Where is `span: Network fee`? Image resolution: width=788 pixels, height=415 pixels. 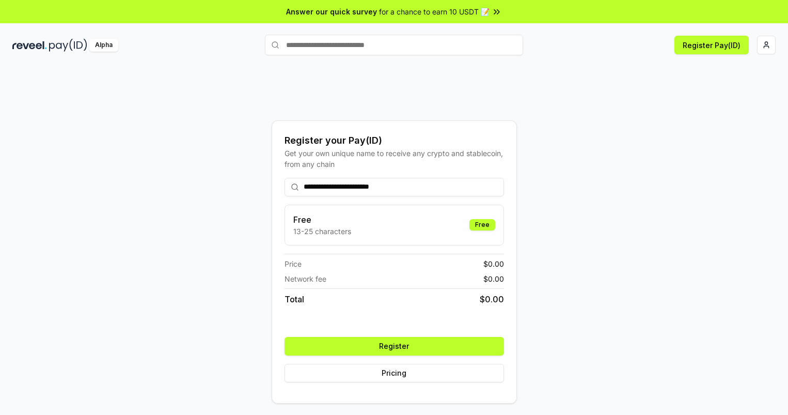
span: Network fee is located at coordinates (305, 278).